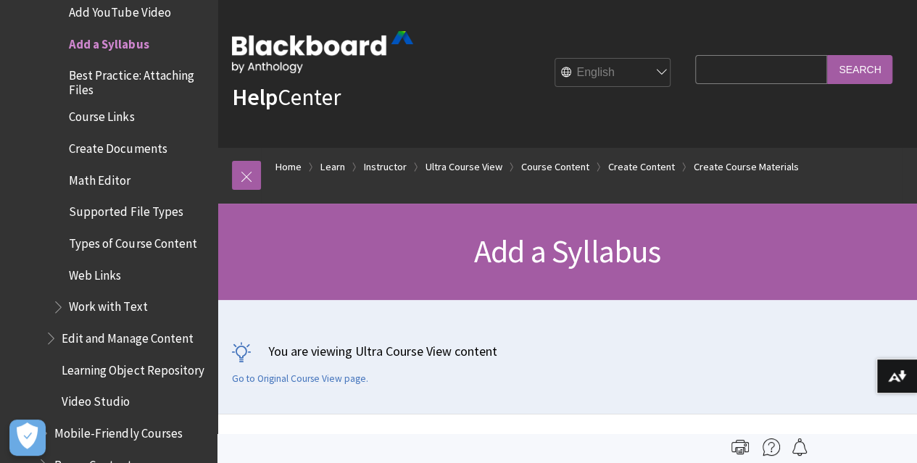  Describe the element at coordinates (96, 399) in the screenshot. I see `span: Video Studio` at that location.